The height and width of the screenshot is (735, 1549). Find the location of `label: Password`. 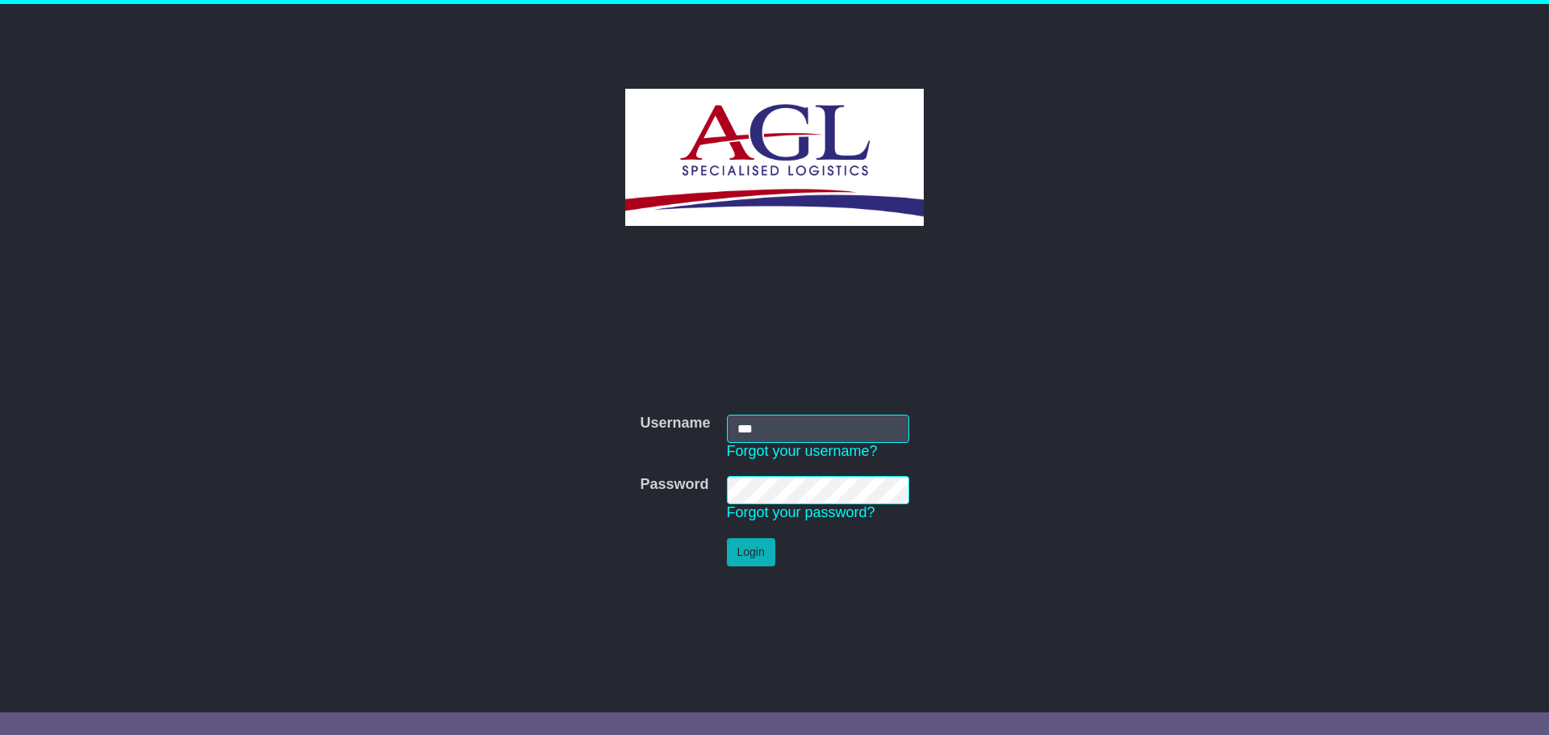

label: Password is located at coordinates (674, 485).